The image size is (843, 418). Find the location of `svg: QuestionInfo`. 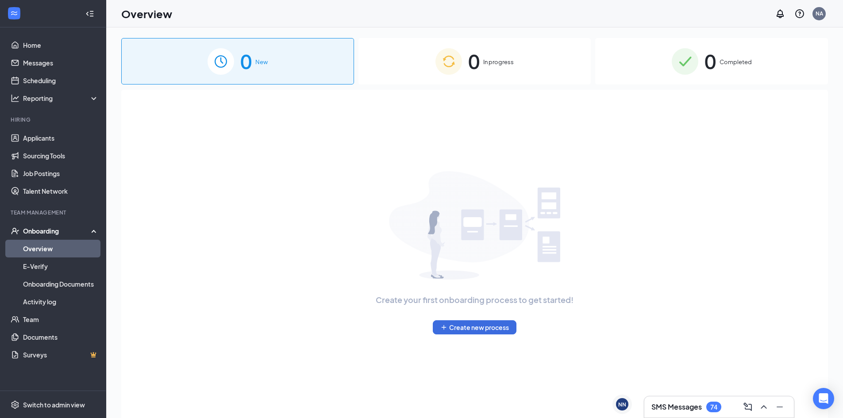

svg: QuestionInfo is located at coordinates (800, 14).